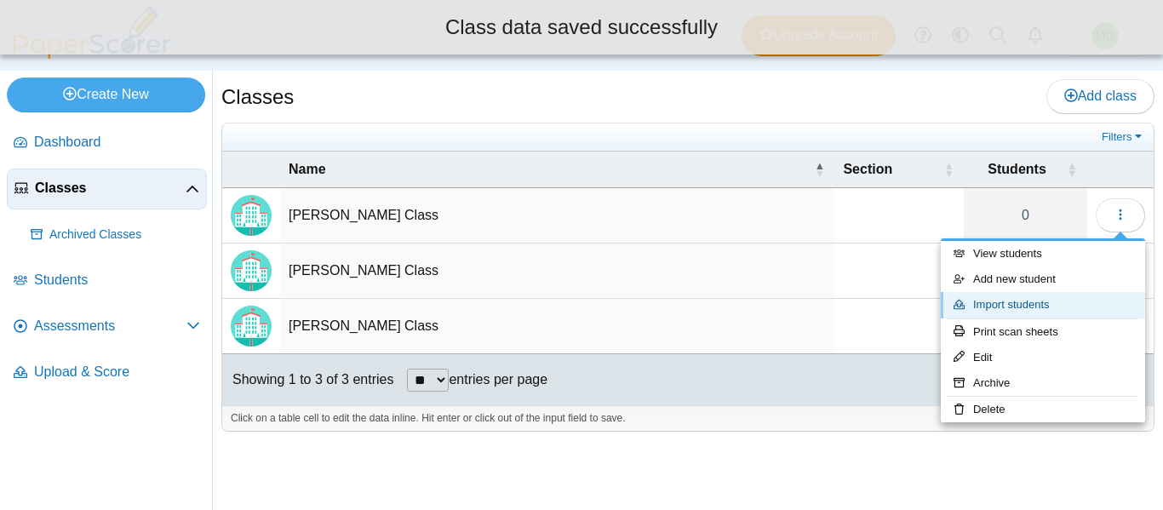 The width and height of the screenshot is (1163, 510). I want to click on span: Students : Activate to sort, so click(1072, 169).